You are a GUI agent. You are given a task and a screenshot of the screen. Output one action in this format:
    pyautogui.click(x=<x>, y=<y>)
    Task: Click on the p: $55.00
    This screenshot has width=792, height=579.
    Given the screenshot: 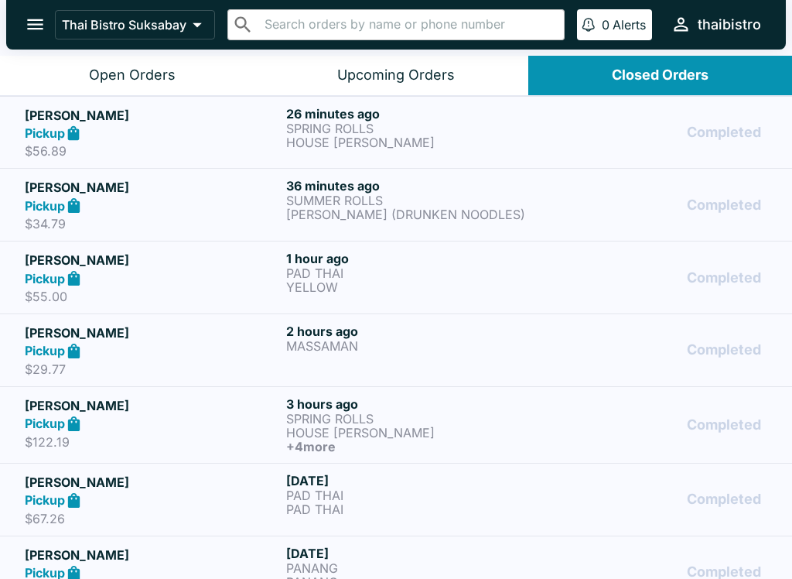 What is the action you would take?
    pyautogui.click(x=152, y=296)
    